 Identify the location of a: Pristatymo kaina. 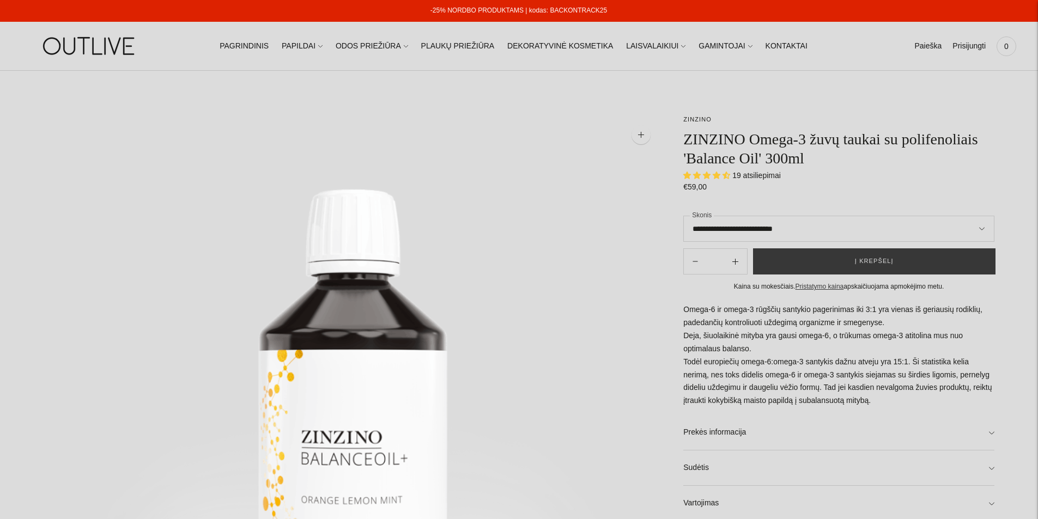
(819, 286).